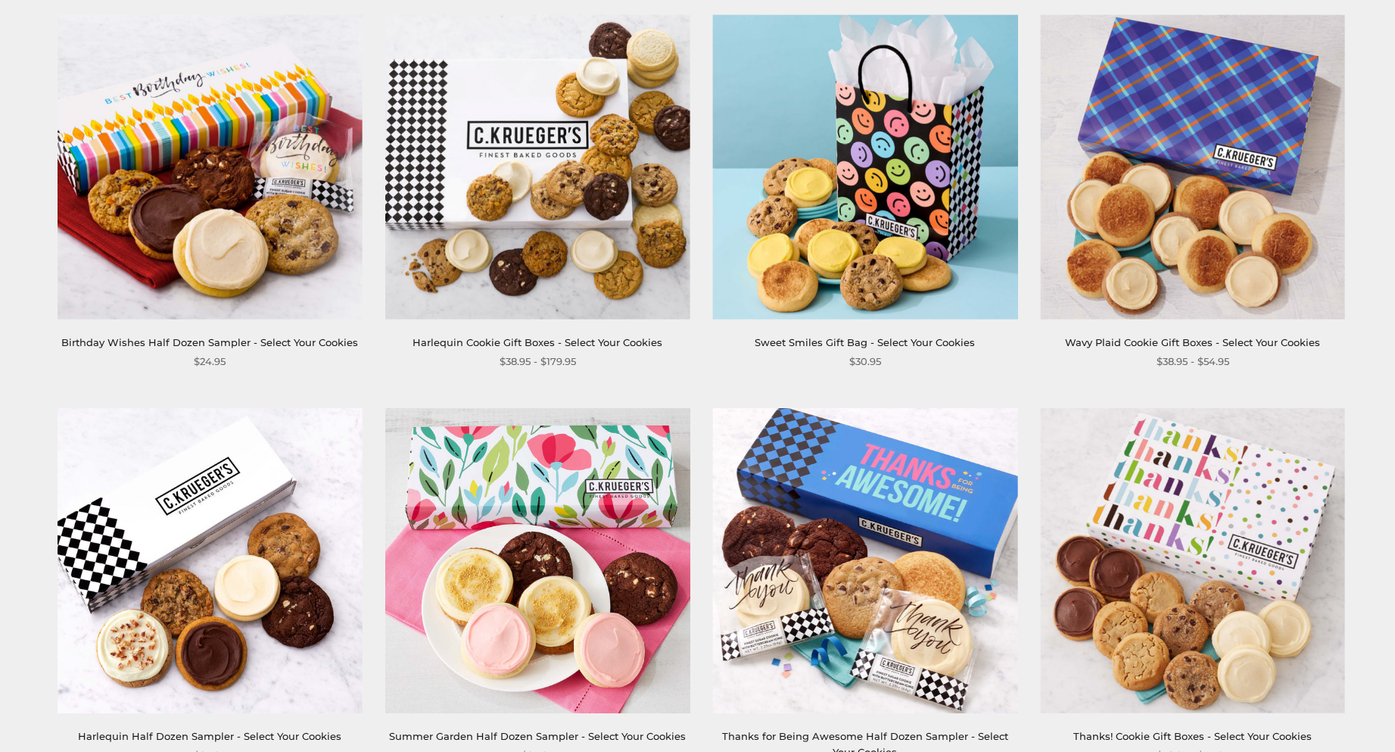 The height and width of the screenshot is (752, 1395). I want to click on img: Harlequin Half Dozen Sampler - Select Your Cookies, so click(210, 560).